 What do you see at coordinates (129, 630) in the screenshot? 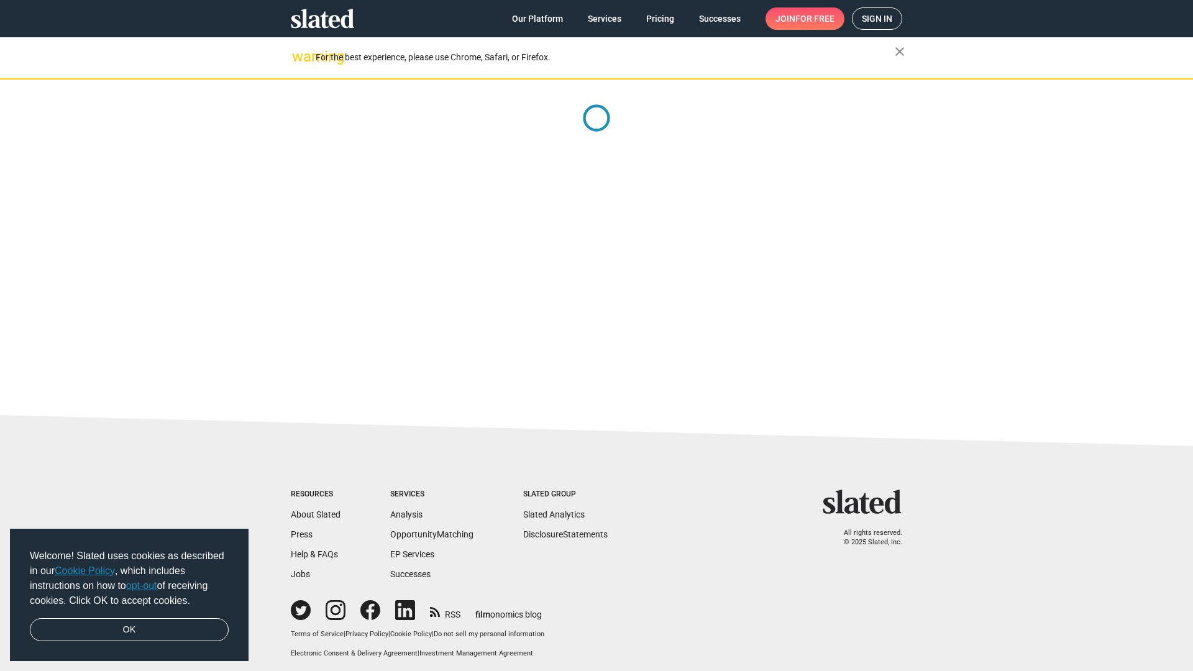
I see `a: dismiss cookie message` at bounding box center [129, 630].